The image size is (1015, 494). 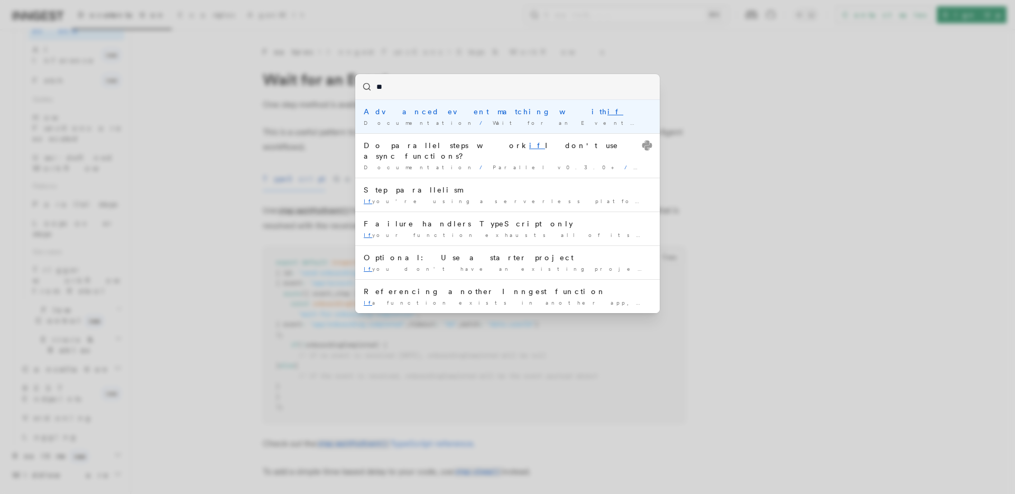 What do you see at coordinates (556, 167) in the screenshot?
I see `span: Parallel v0.3.0+` at bounding box center [556, 167].